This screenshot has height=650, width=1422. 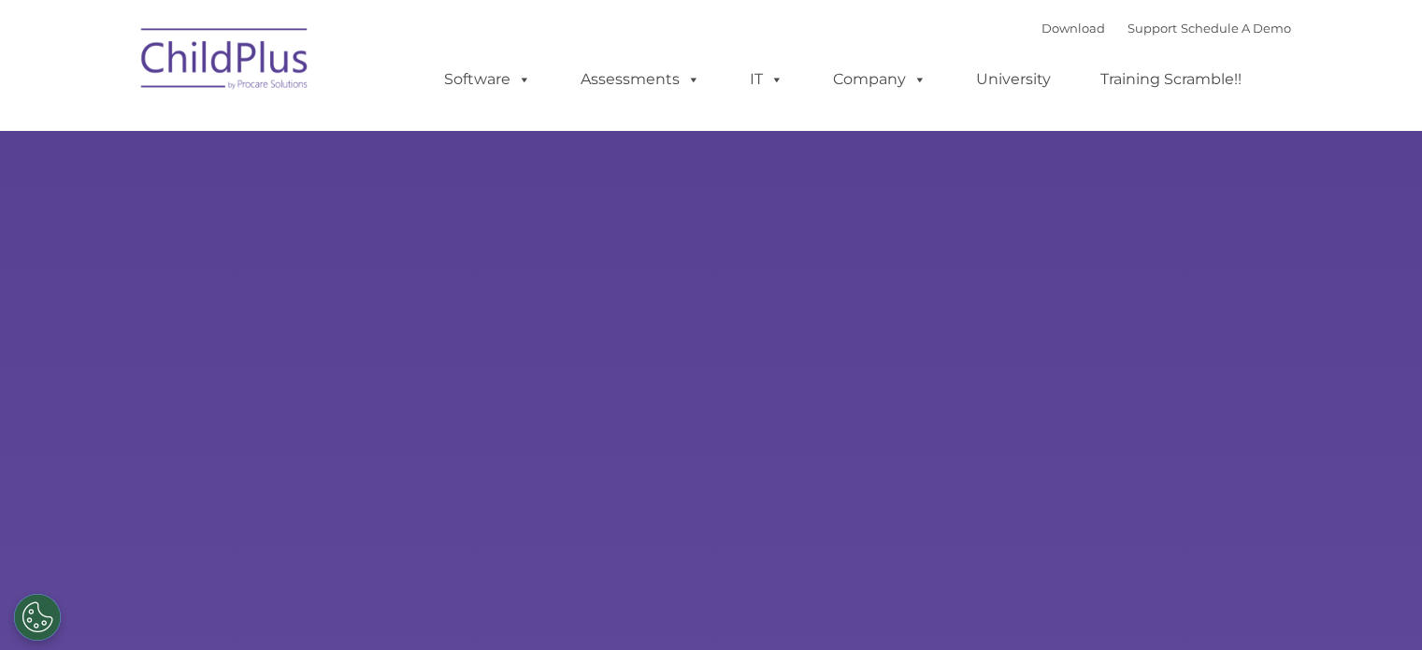 I want to click on a: Download, so click(x=1073, y=28).